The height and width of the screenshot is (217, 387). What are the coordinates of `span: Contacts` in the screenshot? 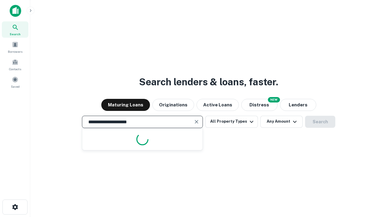 It's located at (15, 69).